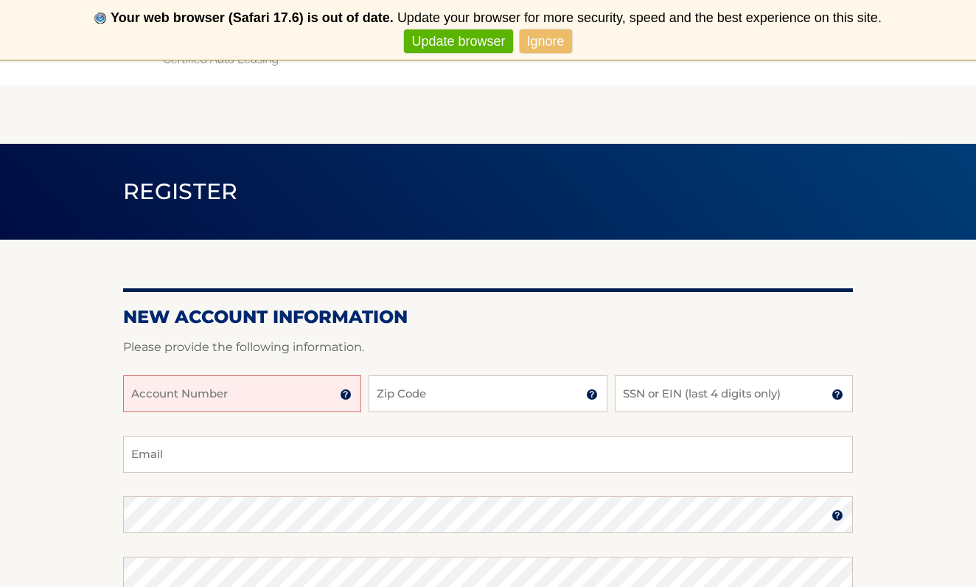  What do you see at coordinates (488, 347) in the screenshot?
I see `p: Please provide the following information.` at bounding box center [488, 347].